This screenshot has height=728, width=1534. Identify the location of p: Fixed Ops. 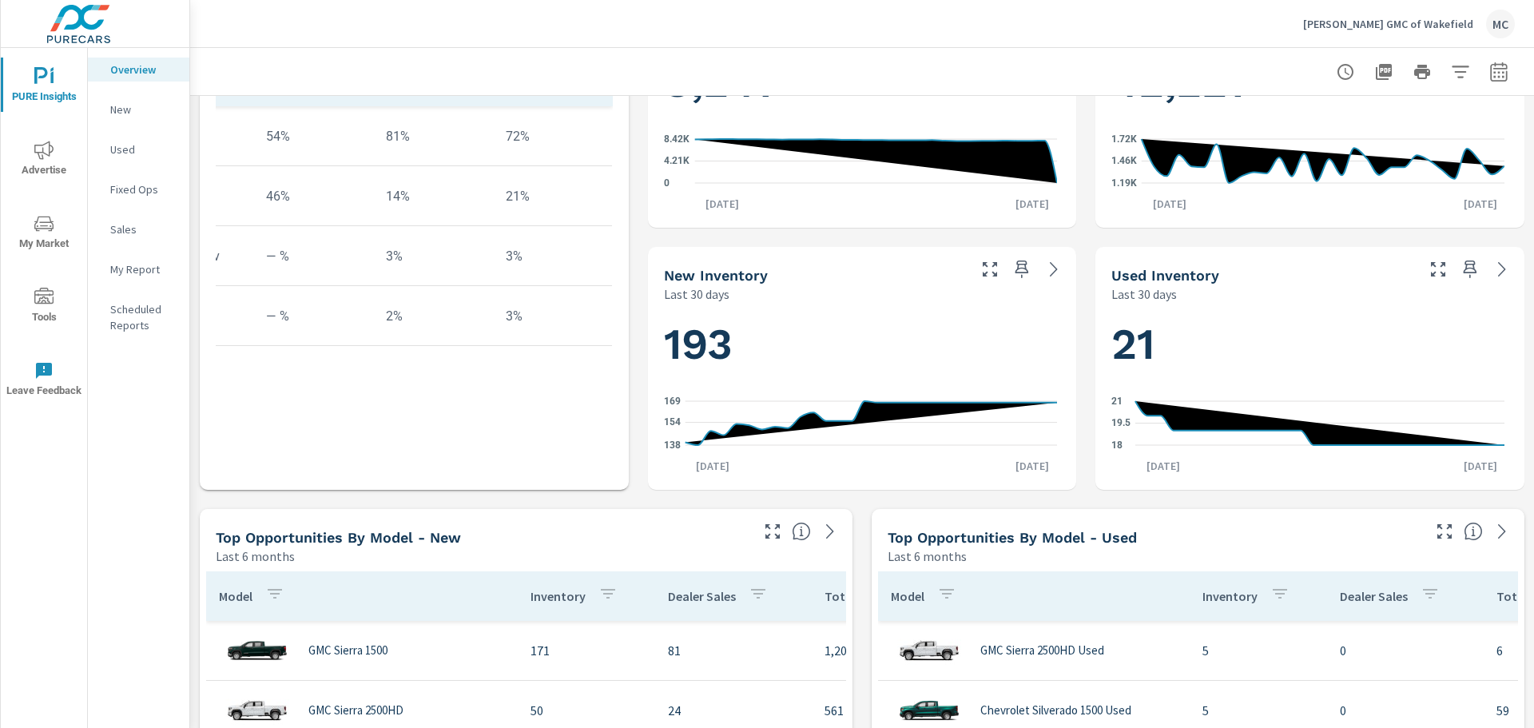
(143, 189).